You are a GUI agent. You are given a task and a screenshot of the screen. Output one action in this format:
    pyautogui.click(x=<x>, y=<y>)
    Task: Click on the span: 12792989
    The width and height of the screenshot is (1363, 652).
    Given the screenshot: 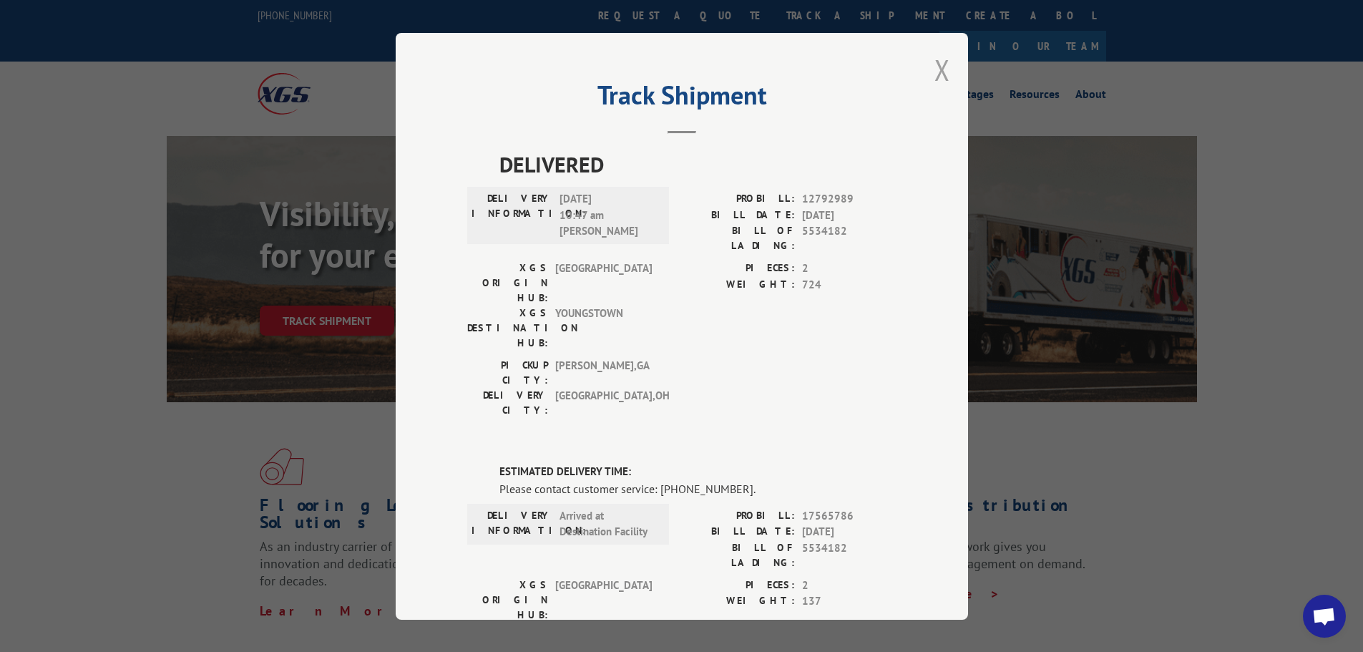 What is the action you would take?
    pyautogui.click(x=849, y=199)
    